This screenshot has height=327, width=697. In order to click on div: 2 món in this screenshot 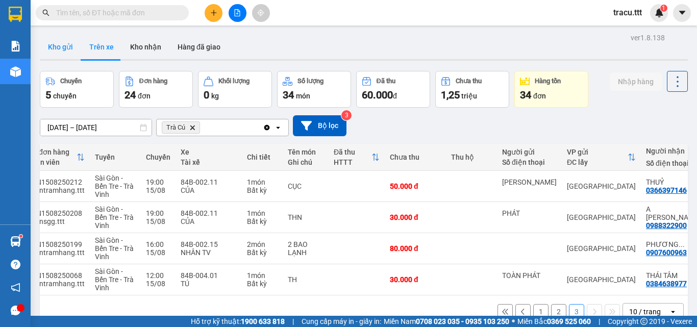, I will do `click(262, 244)`.